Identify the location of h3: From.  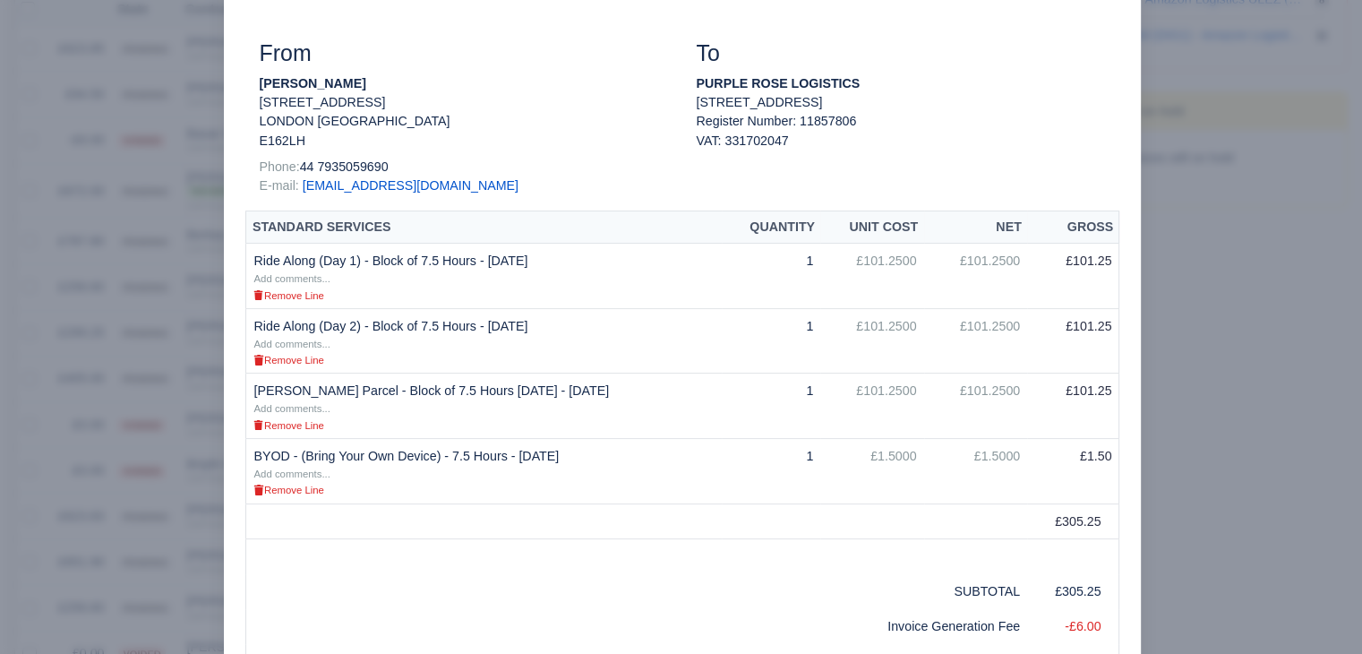
(464, 54).